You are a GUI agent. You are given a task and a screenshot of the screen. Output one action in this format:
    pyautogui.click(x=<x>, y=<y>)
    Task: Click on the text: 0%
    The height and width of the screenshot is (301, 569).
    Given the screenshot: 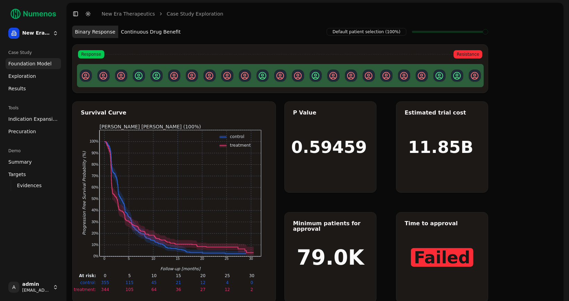 What is the action you would take?
    pyautogui.click(x=96, y=256)
    